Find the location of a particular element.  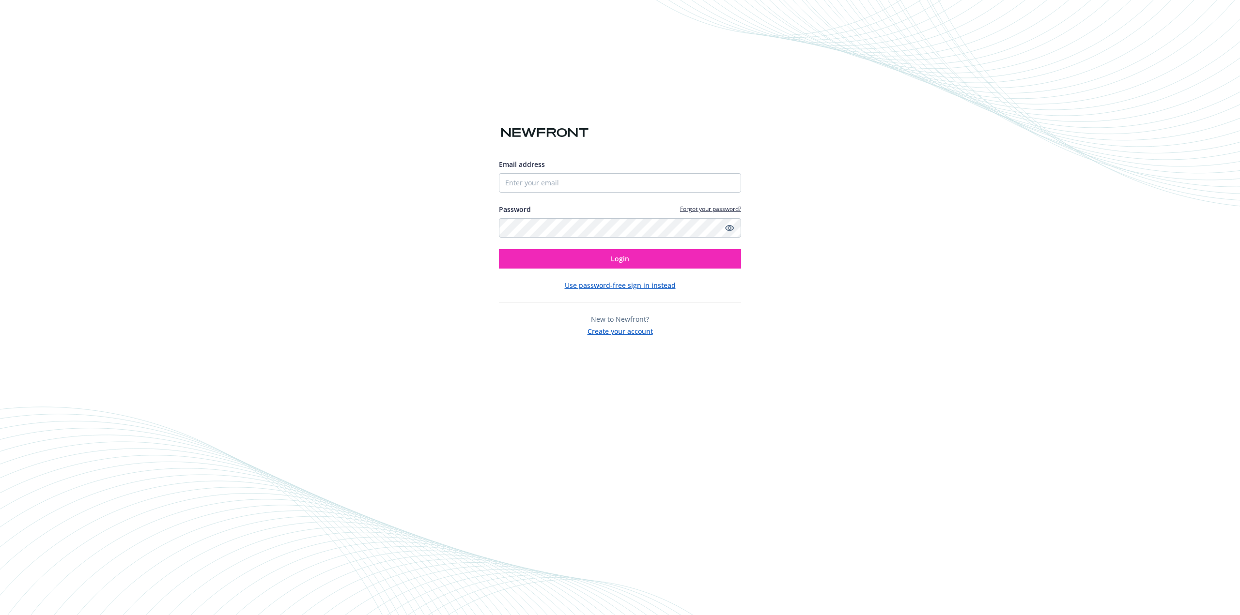

span: Login is located at coordinates (620, 259).